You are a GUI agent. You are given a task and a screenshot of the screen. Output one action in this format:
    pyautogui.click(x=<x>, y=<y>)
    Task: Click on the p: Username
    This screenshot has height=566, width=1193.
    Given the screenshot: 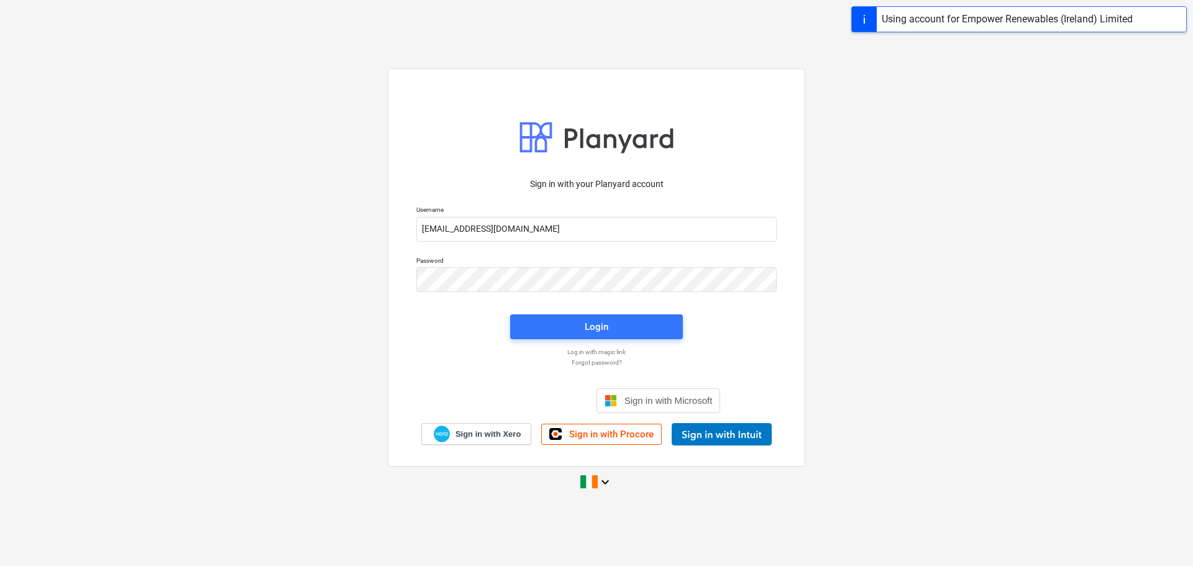 What is the action you would take?
    pyautogui.click(x=597, y=211)
    